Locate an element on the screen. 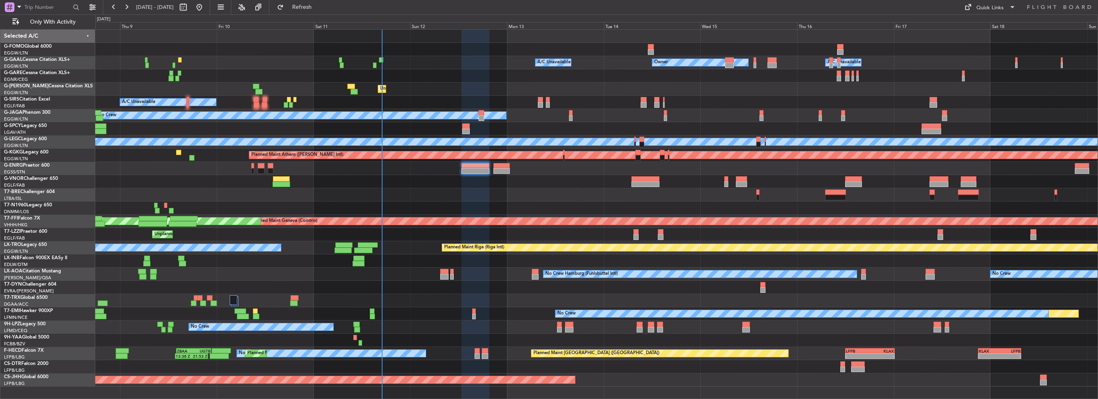 This screenshot has width=1098, height=399. span: G-SPCY is located at coordinates (12, 126).